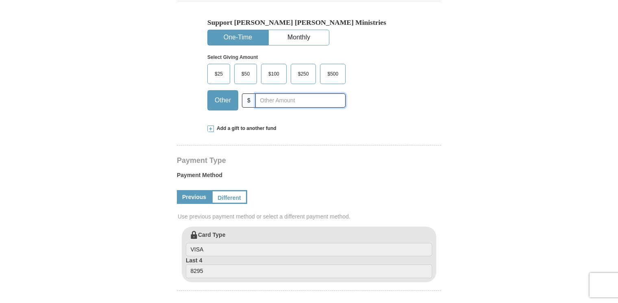  What do you see at coordinates (309, 250) in the screenshot?
I see `input: Card Type` at bounding box center [309, 250].